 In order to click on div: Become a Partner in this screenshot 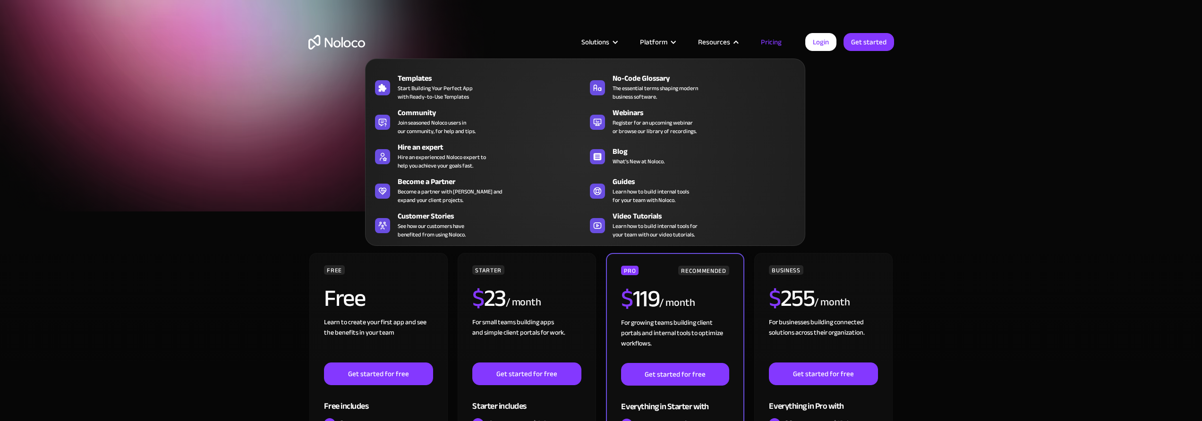, I will do `click(494, 182)`.